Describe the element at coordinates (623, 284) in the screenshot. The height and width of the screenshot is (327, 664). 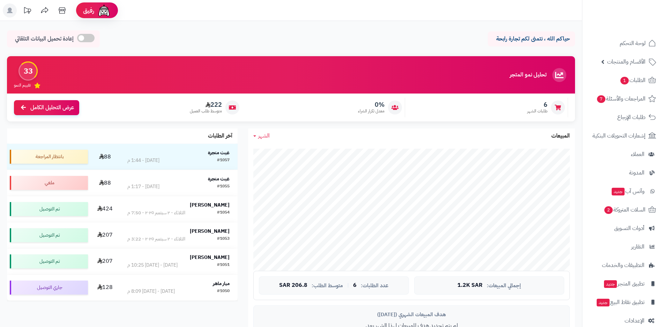
I see `a: تطبيق المتجرجديد` at that location.